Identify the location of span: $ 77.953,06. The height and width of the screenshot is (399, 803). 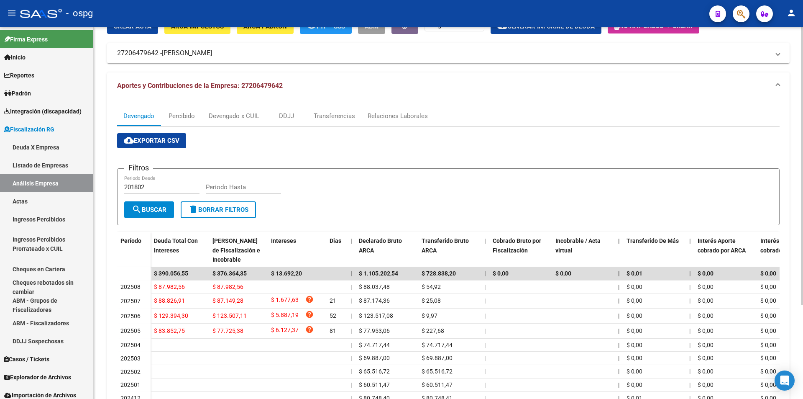
(374, 330).